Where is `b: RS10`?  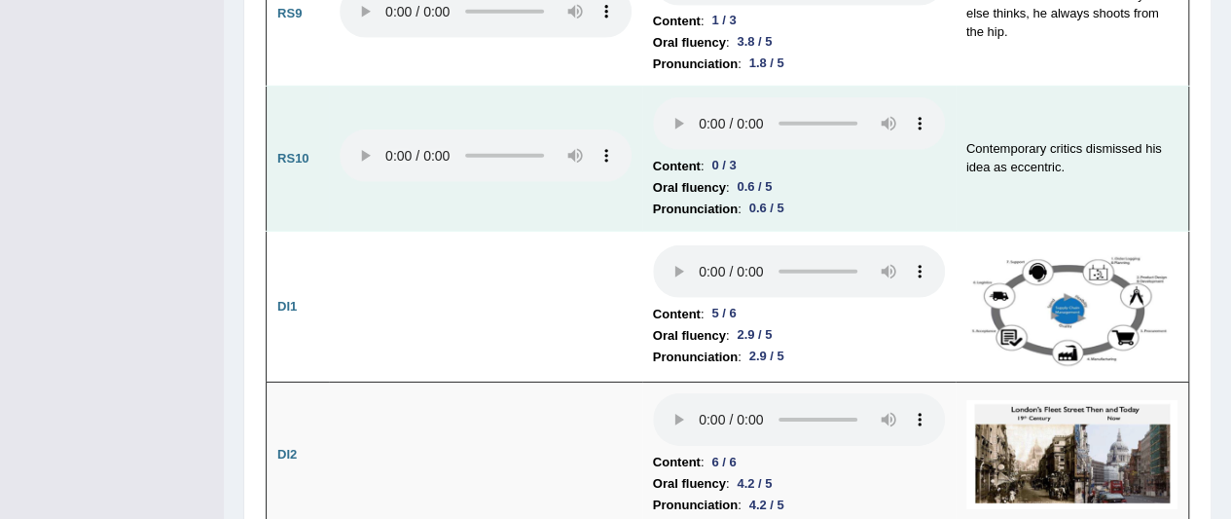
b: RS10 is located at coordinates (293, 158).